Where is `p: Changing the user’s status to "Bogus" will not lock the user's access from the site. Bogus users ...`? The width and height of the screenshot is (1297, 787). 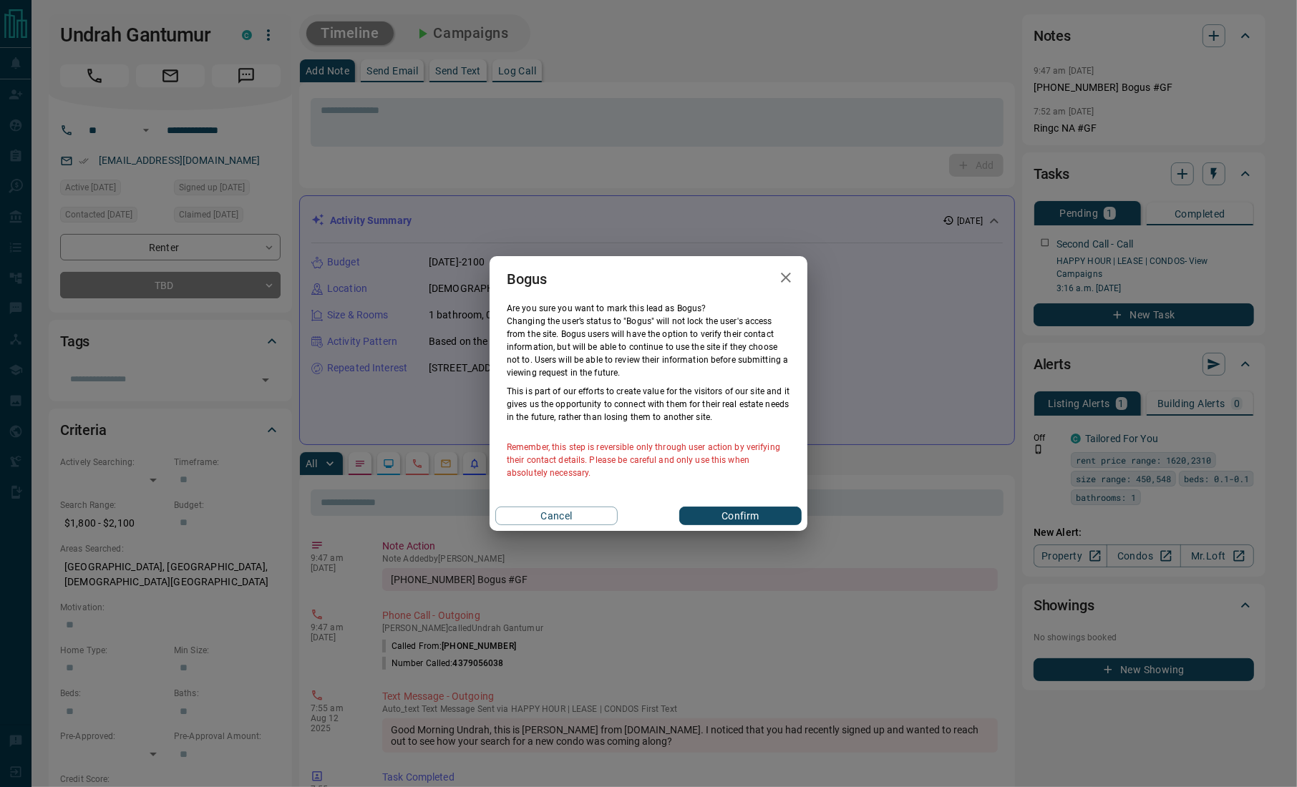 p: Changing the user’s status to "Bogus" will not lock the user's access from the site. Bogus users ... is located at coordinates (648, 347).